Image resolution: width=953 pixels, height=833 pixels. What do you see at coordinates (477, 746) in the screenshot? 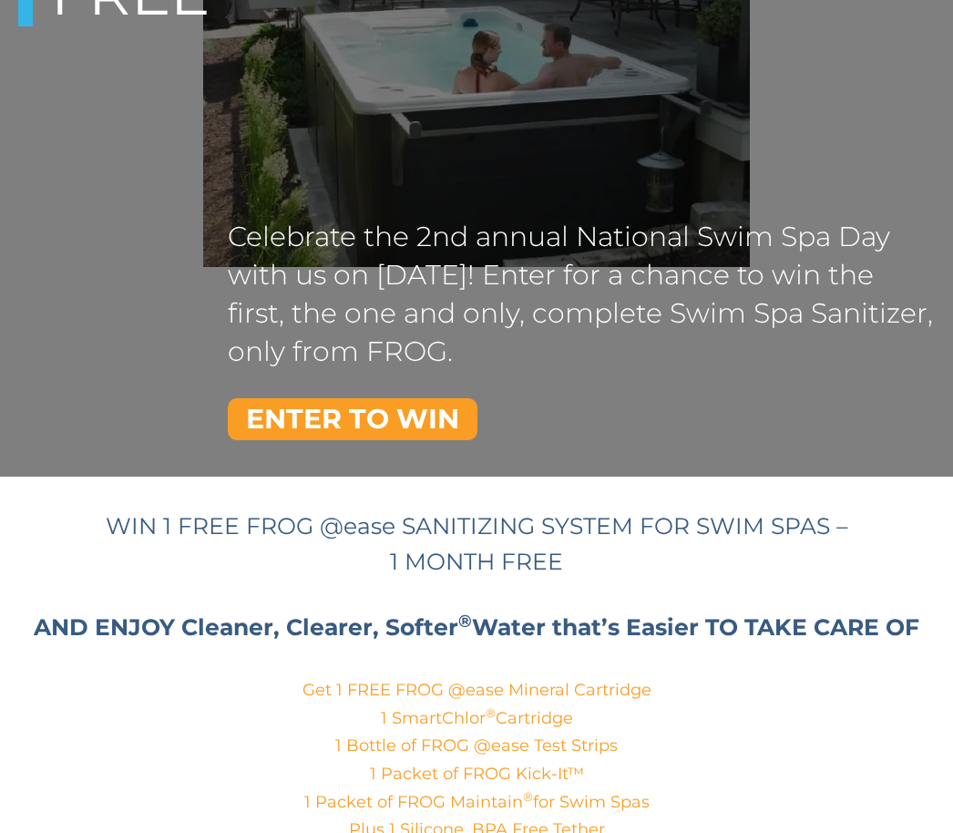
I see `h4: 1 Bottle of FROG @ease Test Strips` at bounding box center [477, 746].